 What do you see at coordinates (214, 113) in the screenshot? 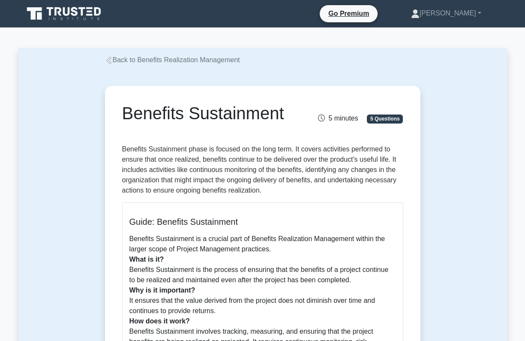
I see `h1: Benefits Sustainment` at bounding box center [214, 113].